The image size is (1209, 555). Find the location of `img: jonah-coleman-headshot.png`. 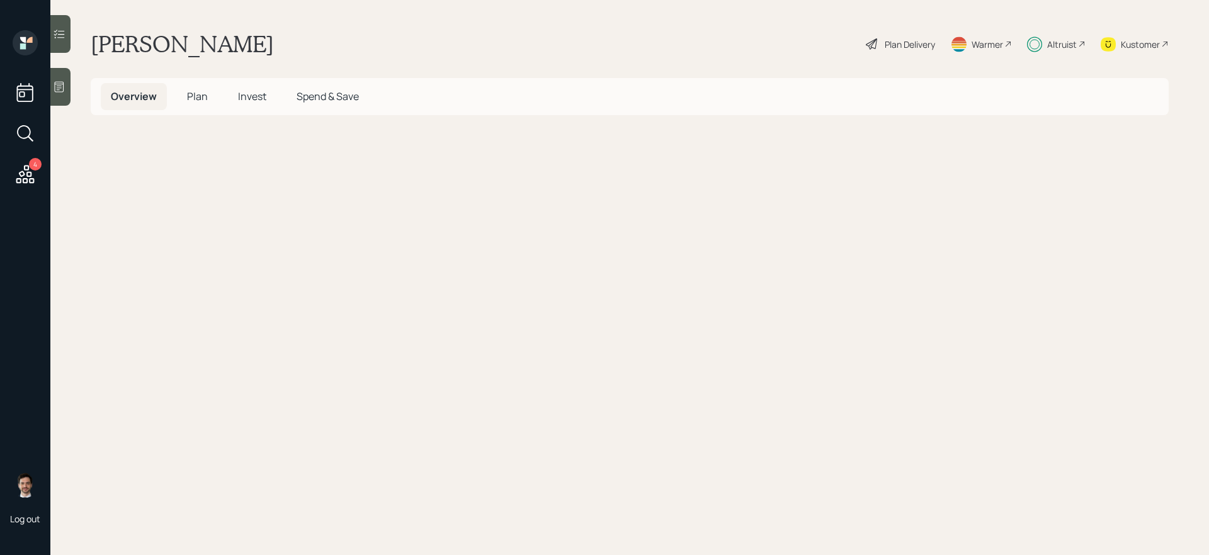

img: jonah-coleman-headshot.png is located at coordinates (25, 486).